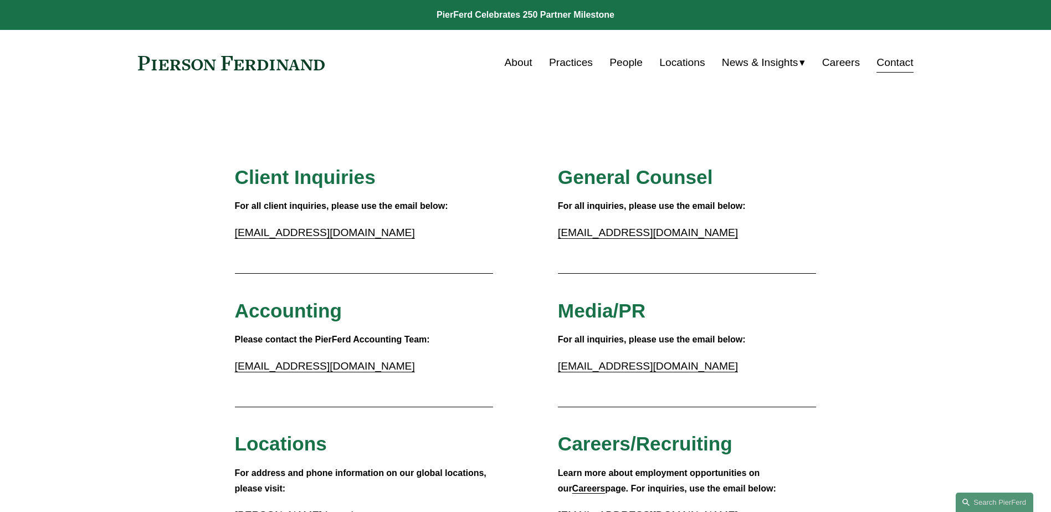 This screenshot has height=512, width=1051. I want to click on strong: Please contact the PierFerd Accounting Team:, so click(332, 339).